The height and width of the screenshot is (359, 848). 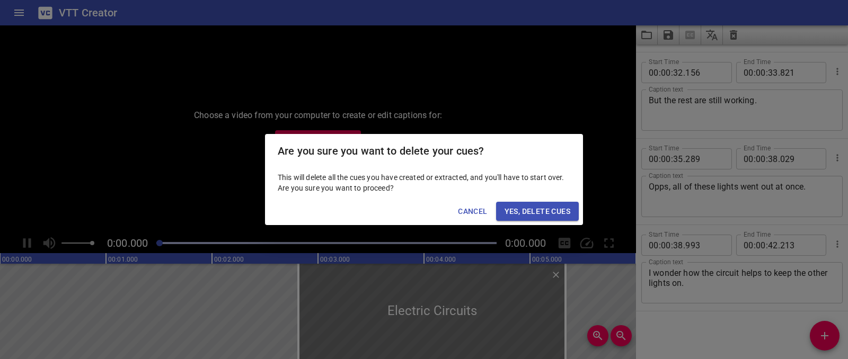 What do you see at coordinates (472, 212) in the screenshot?
I see `span: Cancel` at bounding box center [472, 212].